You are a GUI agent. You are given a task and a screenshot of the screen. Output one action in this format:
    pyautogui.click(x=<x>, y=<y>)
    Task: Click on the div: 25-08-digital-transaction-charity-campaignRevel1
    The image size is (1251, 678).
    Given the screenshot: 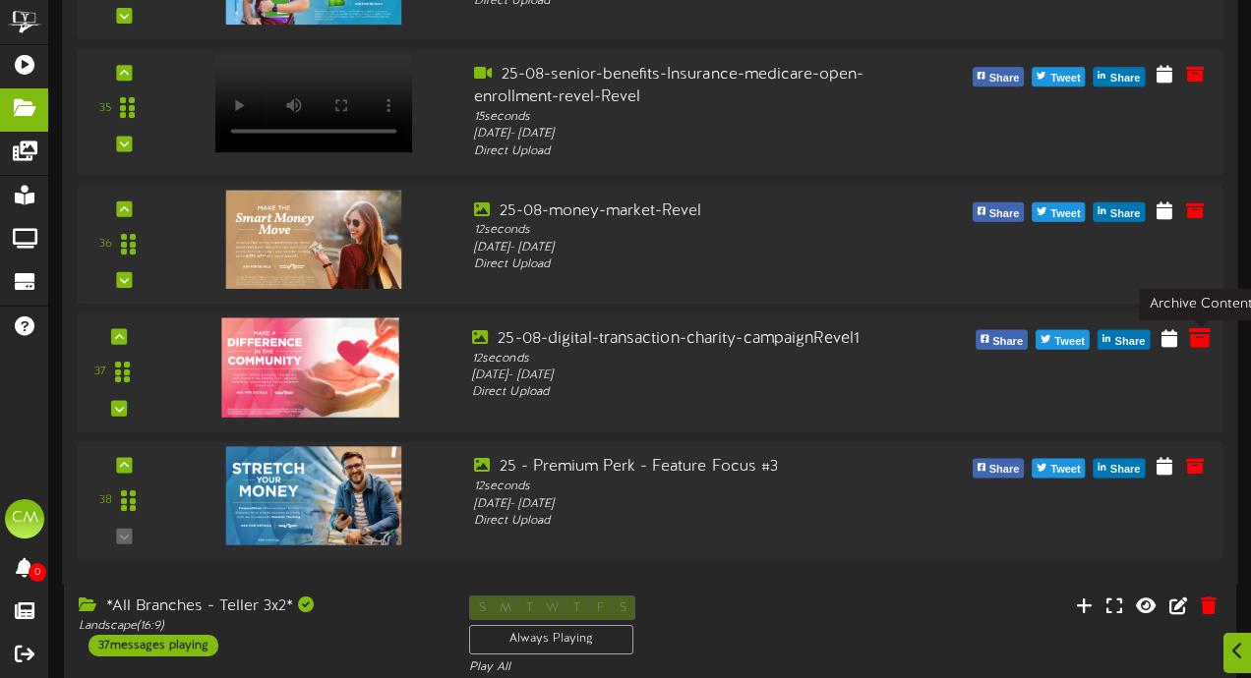 What is the action you would take?
    pyautogui.click(x=698, y=338)
    